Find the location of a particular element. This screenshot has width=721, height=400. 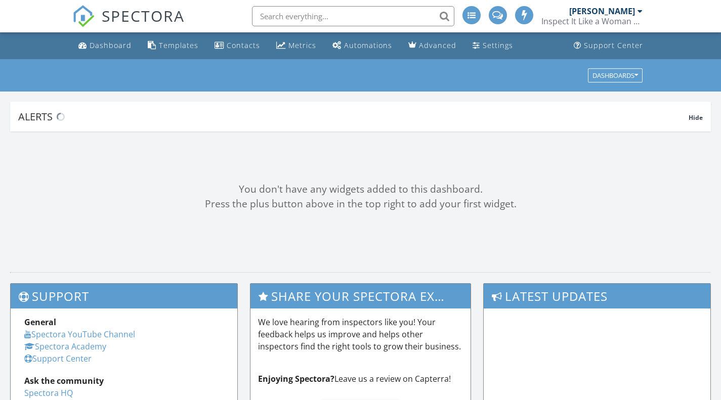

div: Dashboards is located at coordinates (615, 75).